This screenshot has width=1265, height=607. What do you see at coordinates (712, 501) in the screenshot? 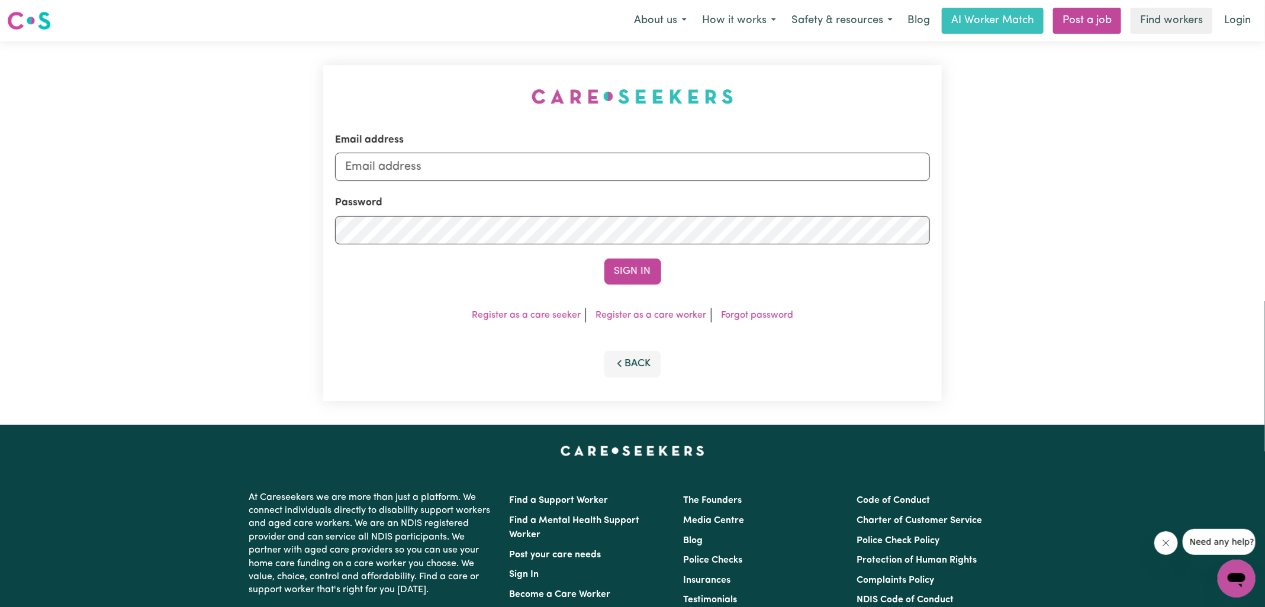
I see `a: The Founders` at bounding box center [712, 501].